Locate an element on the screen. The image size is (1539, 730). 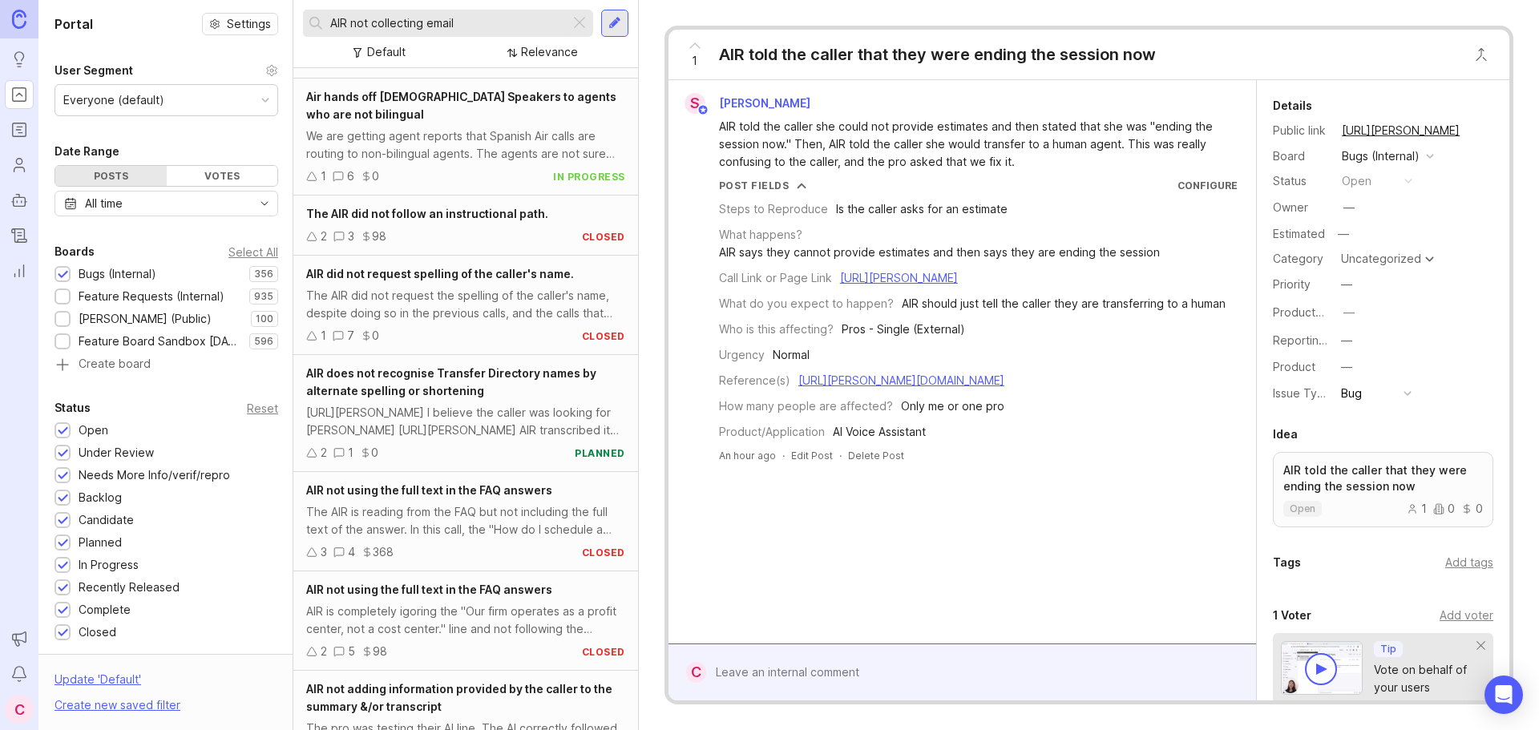
p: 356 is located at coordinates (264, 274).